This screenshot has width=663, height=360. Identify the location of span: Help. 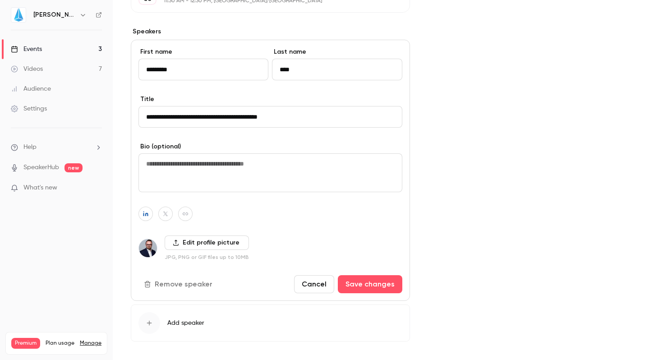
(30, 147).